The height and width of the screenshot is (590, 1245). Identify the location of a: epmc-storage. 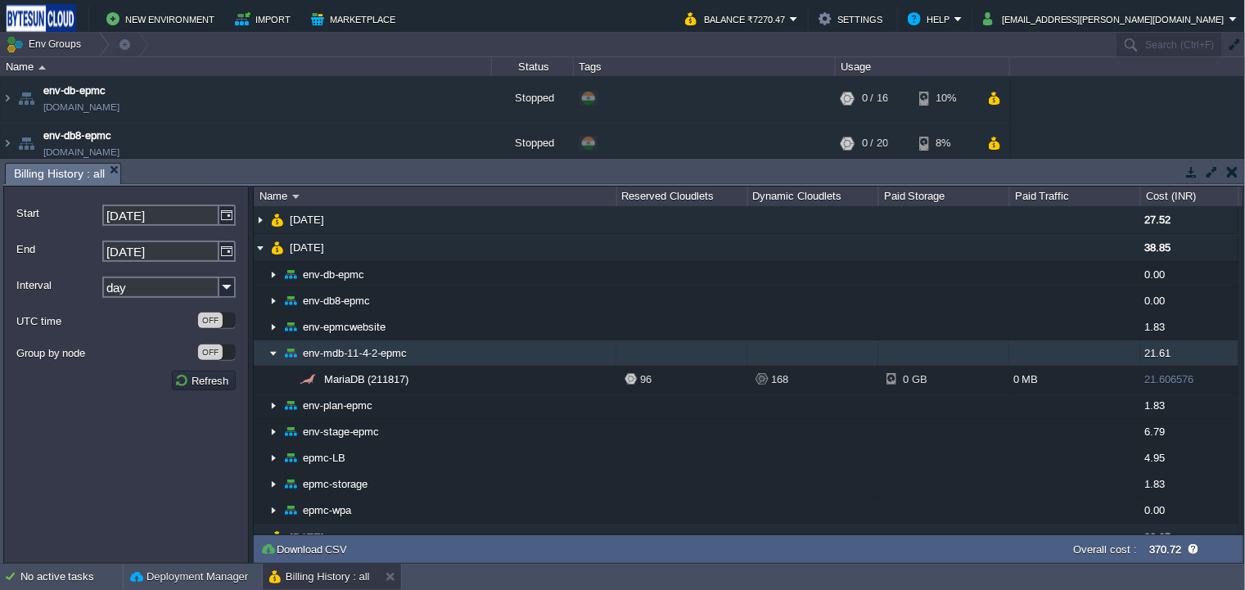
(336, 484).